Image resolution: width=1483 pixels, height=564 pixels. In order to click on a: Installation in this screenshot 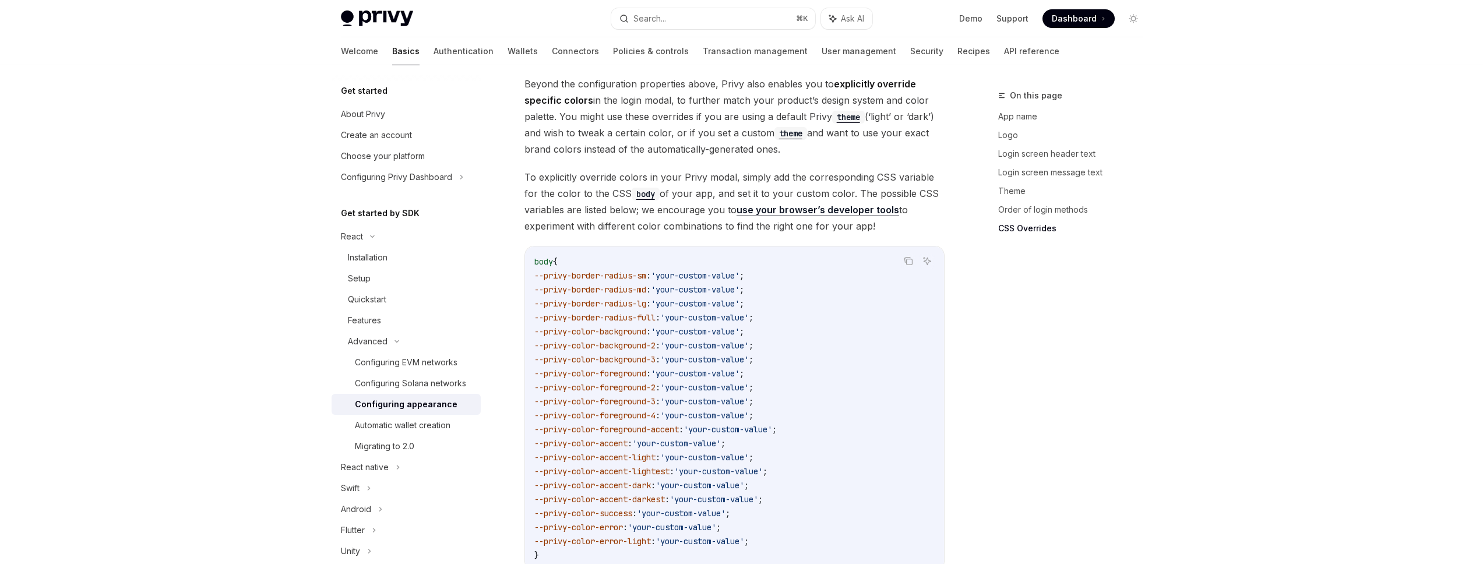, I will do `click(406, 258)`.